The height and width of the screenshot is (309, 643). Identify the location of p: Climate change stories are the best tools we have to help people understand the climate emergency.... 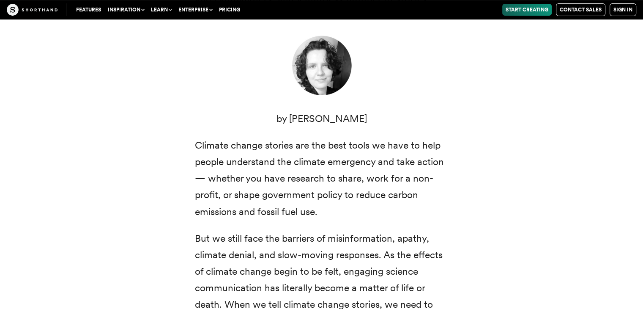
(322, 178).